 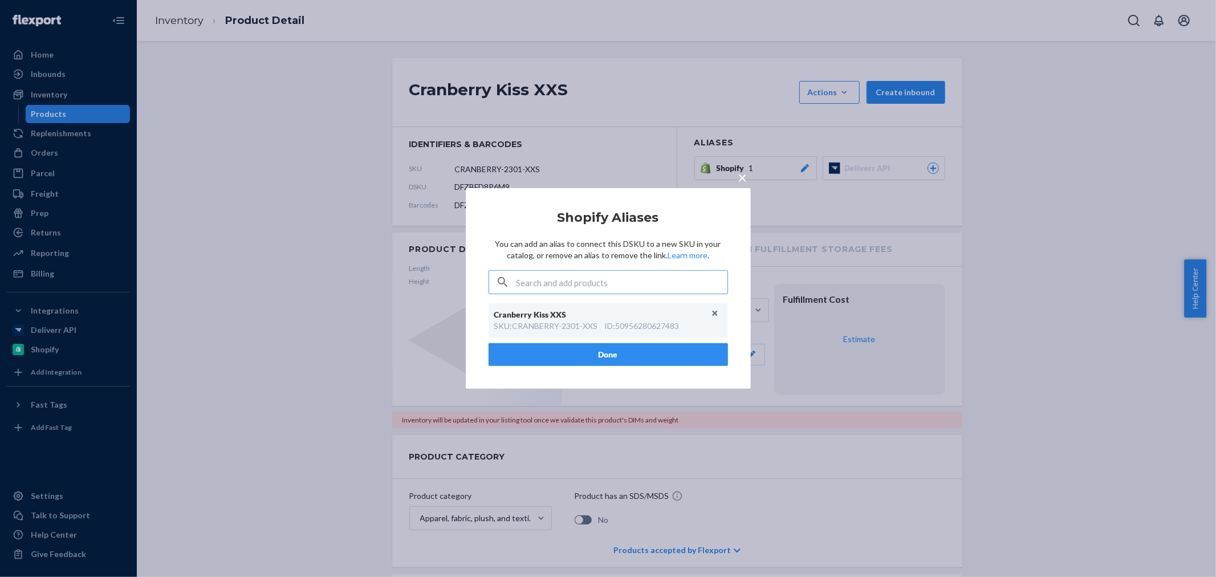 What do you see at coordinates (546, 326) in the screenshot?
I see `div: SKU : CRANBERRY-2301-XXS` at bounding box center [546, 326].